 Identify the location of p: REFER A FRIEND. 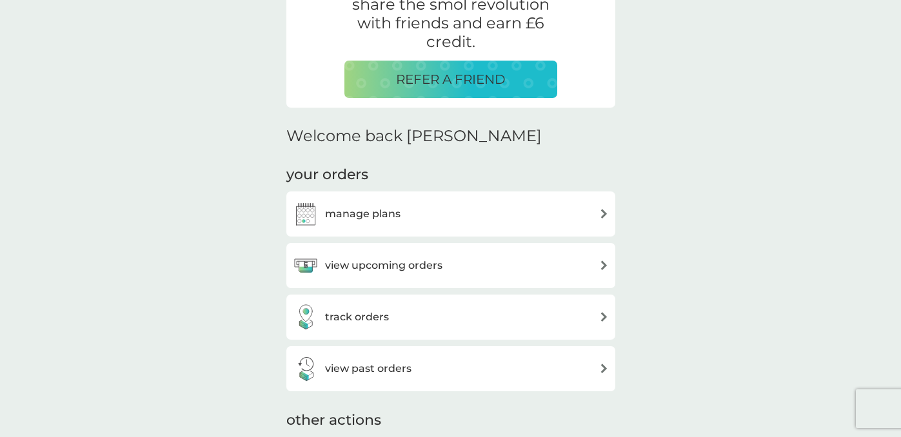
(451, 79).